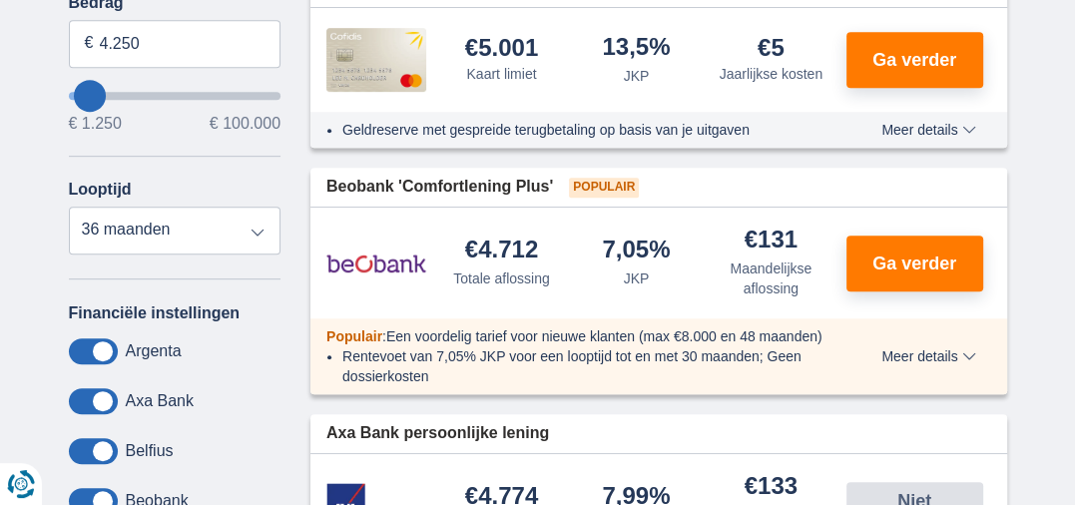 Image resolution: width=1075 pixels, height=505 pixels. What do you see at coordinates (771, 279) in the screenshot?
I see `div: Maandelijkse aflossing` at bounding box center [771, 279].